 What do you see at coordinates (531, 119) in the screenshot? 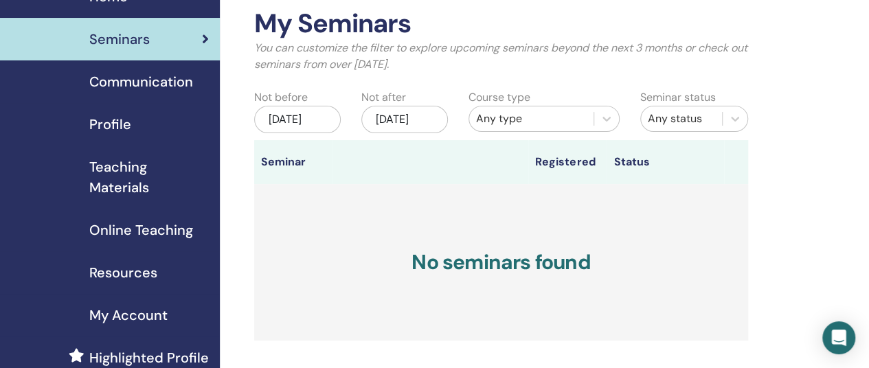
I see `div: Any type` at bounding box center [531, 119].